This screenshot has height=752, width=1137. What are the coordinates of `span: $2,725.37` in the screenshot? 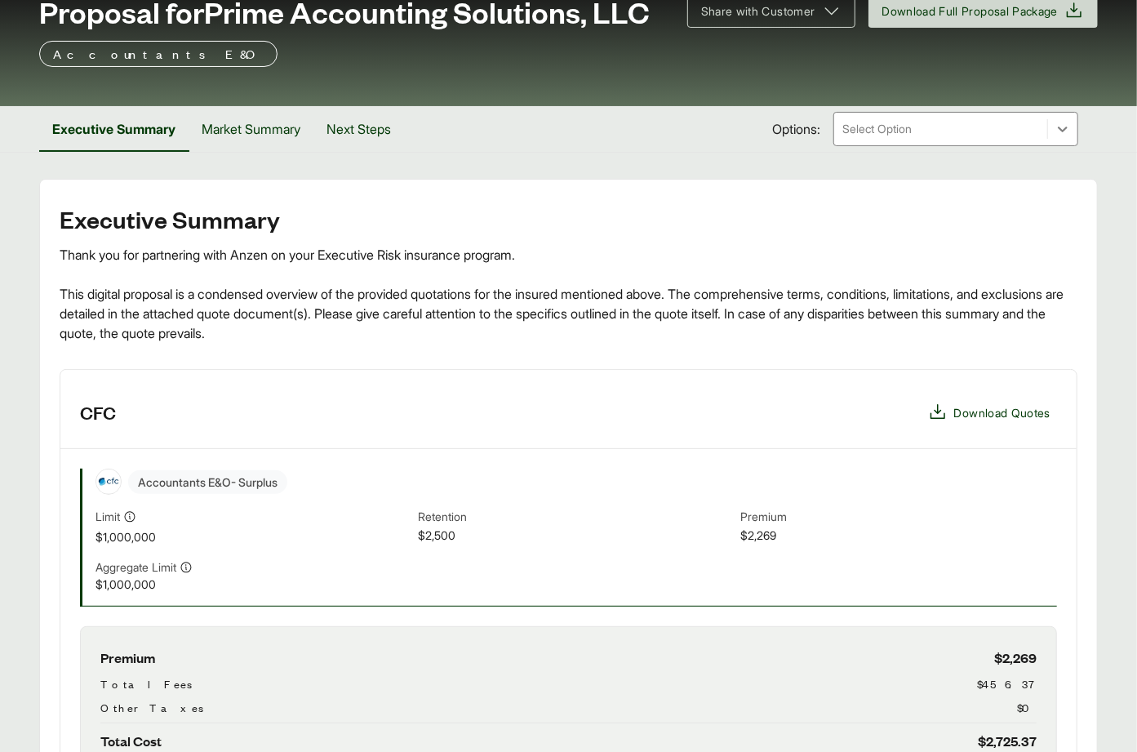 It's located at (1007, 740).